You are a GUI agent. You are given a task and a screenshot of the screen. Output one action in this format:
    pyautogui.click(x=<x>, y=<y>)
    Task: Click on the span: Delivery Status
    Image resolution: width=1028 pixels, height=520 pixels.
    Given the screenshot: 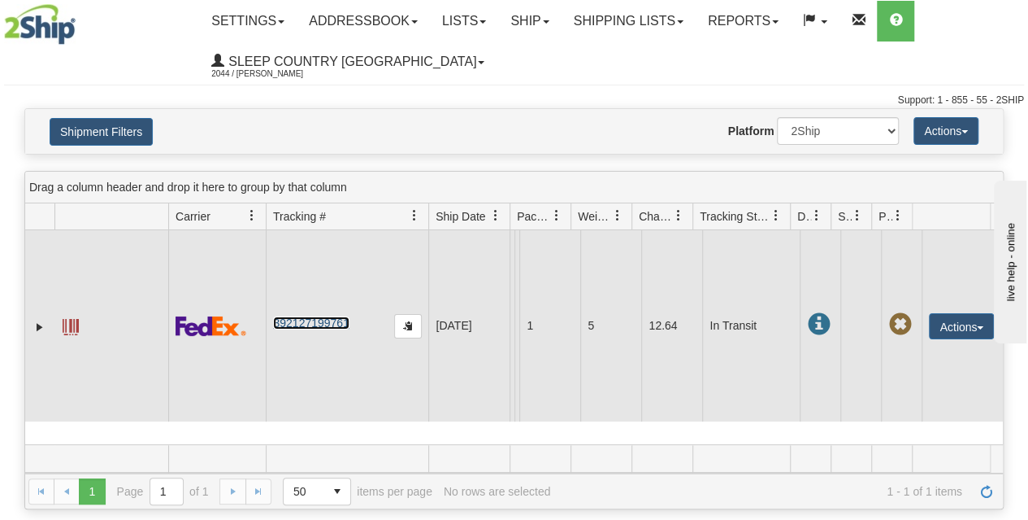 What is the action you would take?
    pyautogui.click(x=804, y=216)
    